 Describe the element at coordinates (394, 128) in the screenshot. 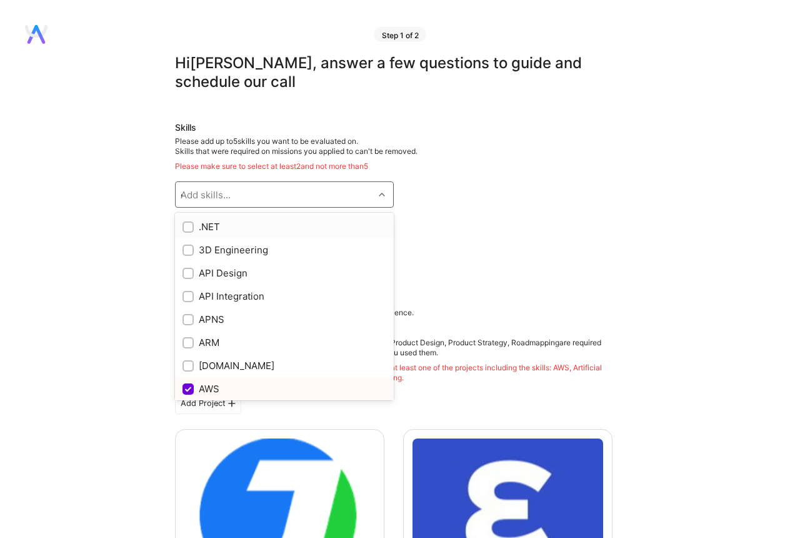

I see `div: Skills` at that location.